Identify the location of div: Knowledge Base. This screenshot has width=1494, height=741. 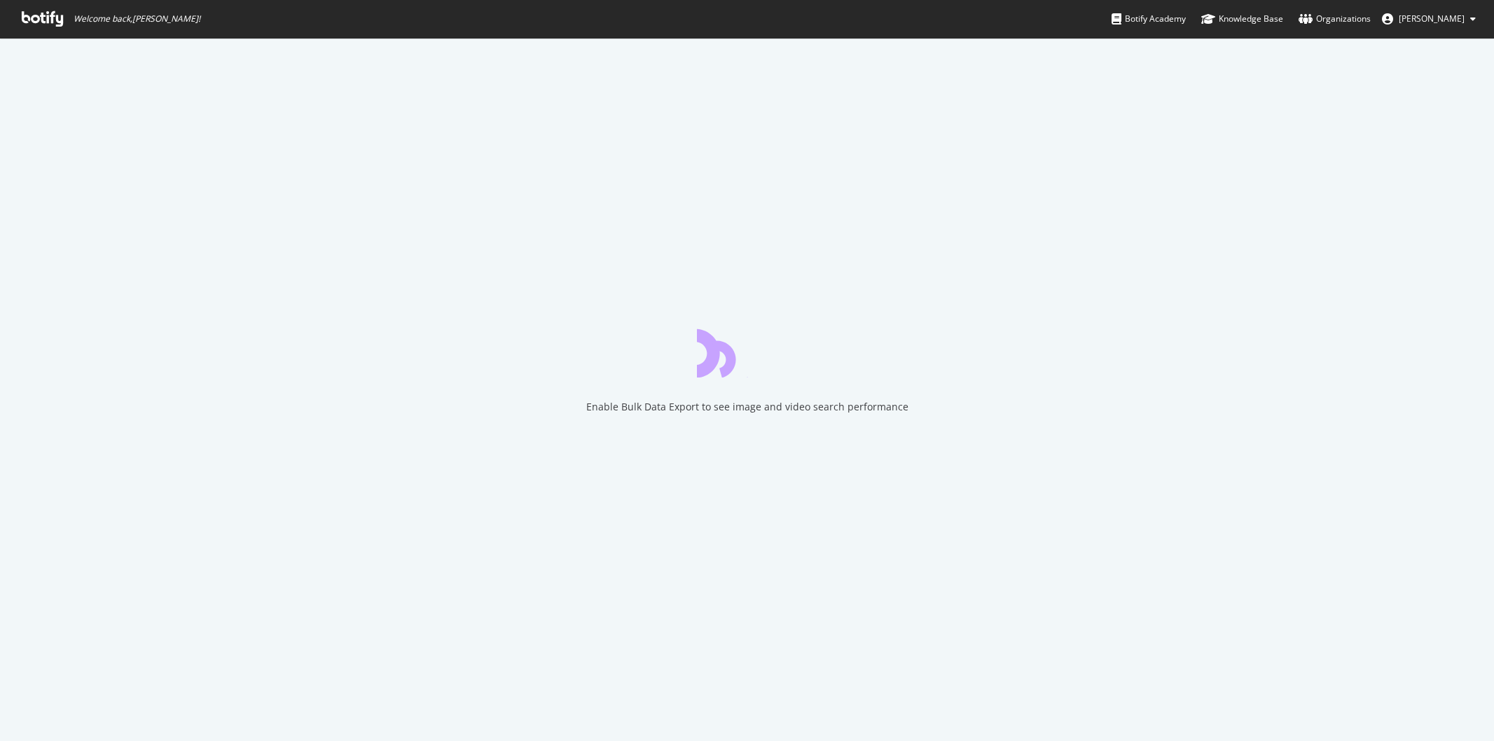
(1242, 19).